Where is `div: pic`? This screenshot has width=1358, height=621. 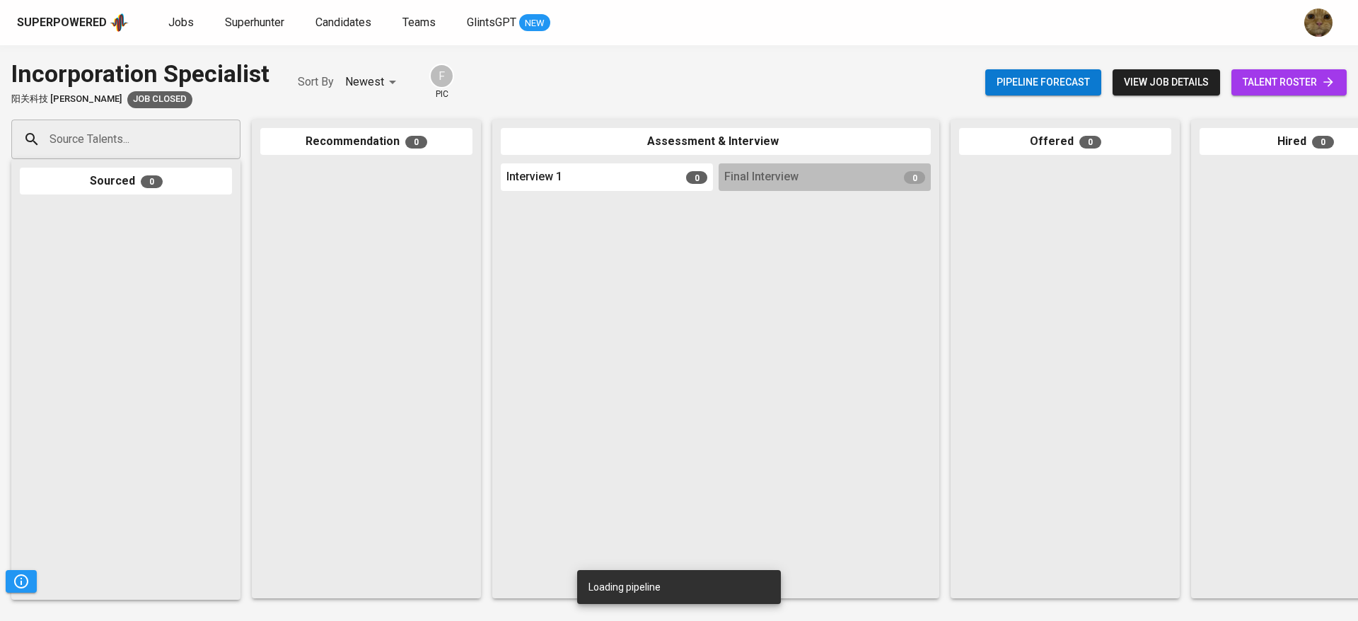 div: pic is located at coordinates (441, 82).